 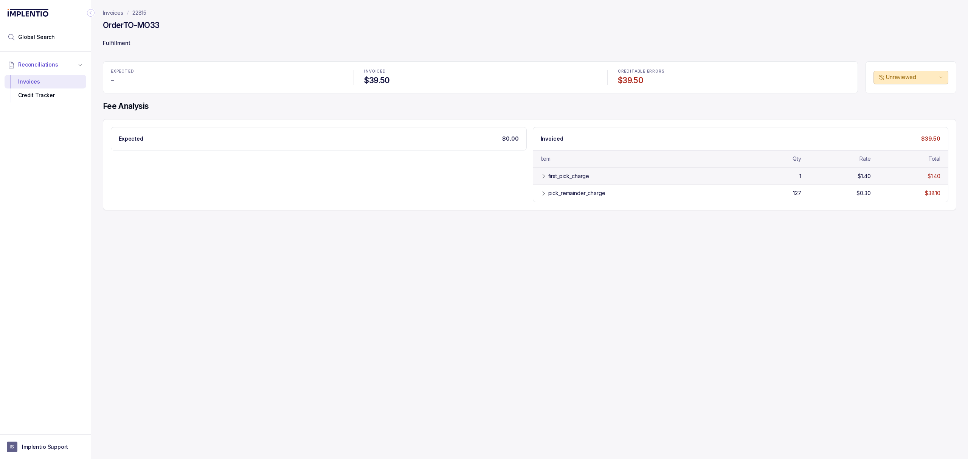 I want to click on button: Reconciliations, so click(x=45, y=65).